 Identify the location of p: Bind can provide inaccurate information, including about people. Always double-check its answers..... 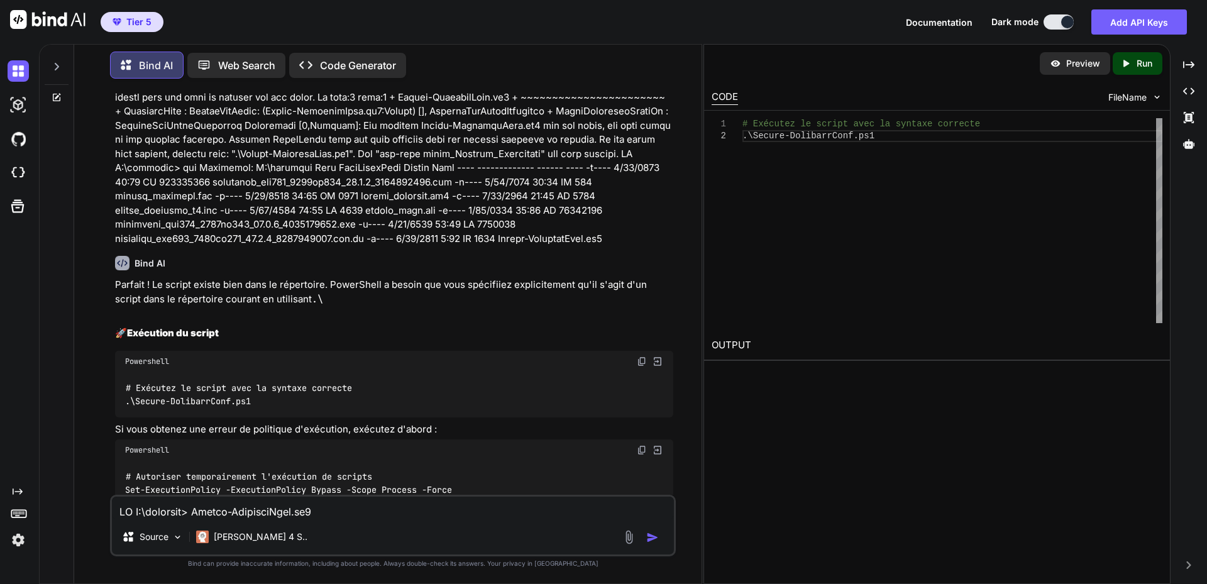
(393, 563).